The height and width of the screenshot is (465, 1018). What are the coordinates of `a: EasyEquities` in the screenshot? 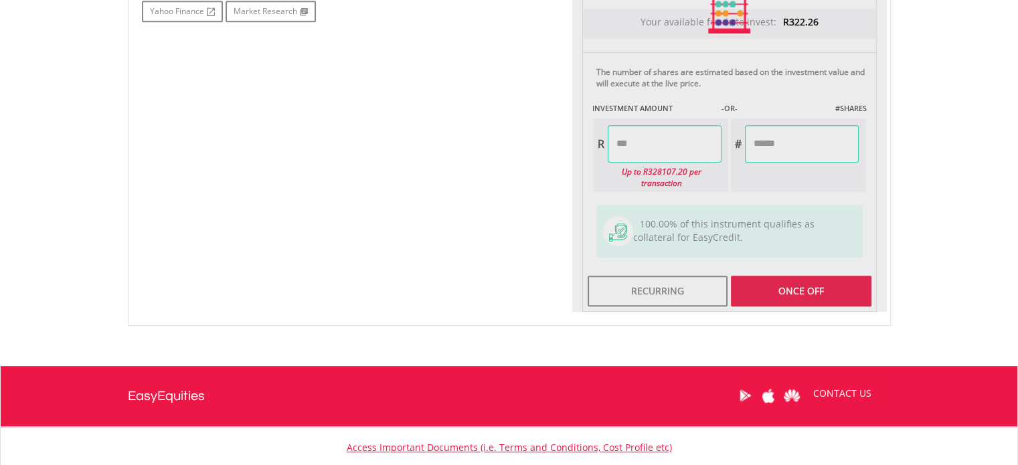 It's located at (166, 396).